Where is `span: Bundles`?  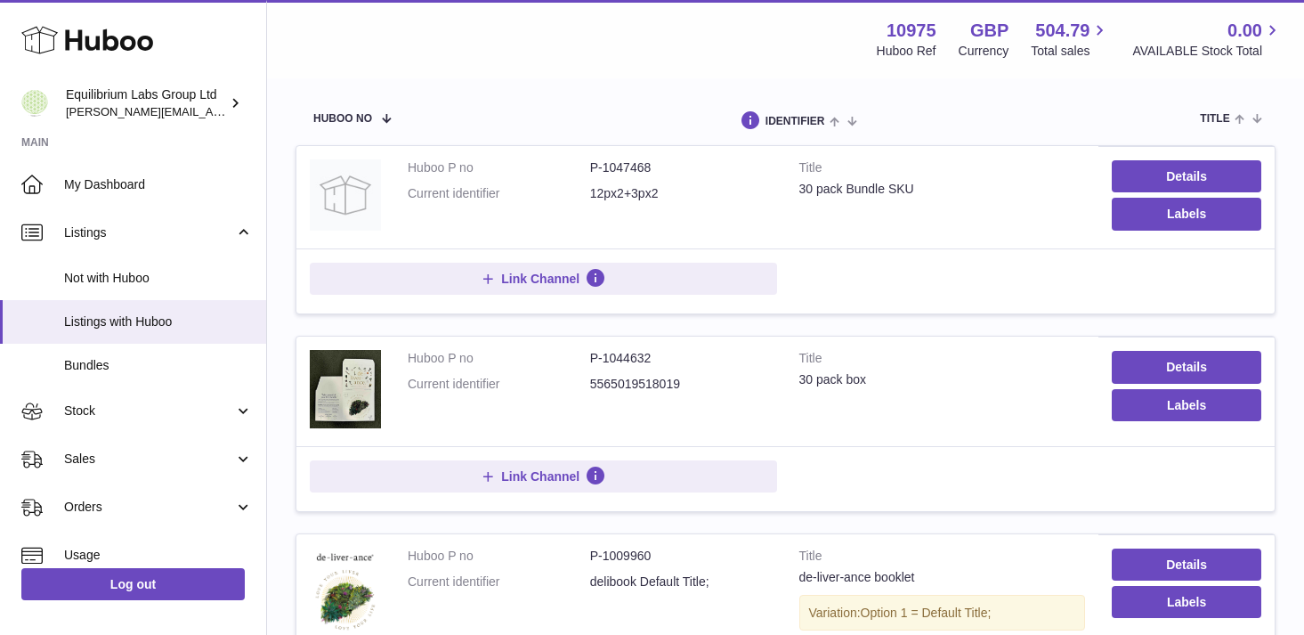 span: Bundles is located at coordinates (158, 365).